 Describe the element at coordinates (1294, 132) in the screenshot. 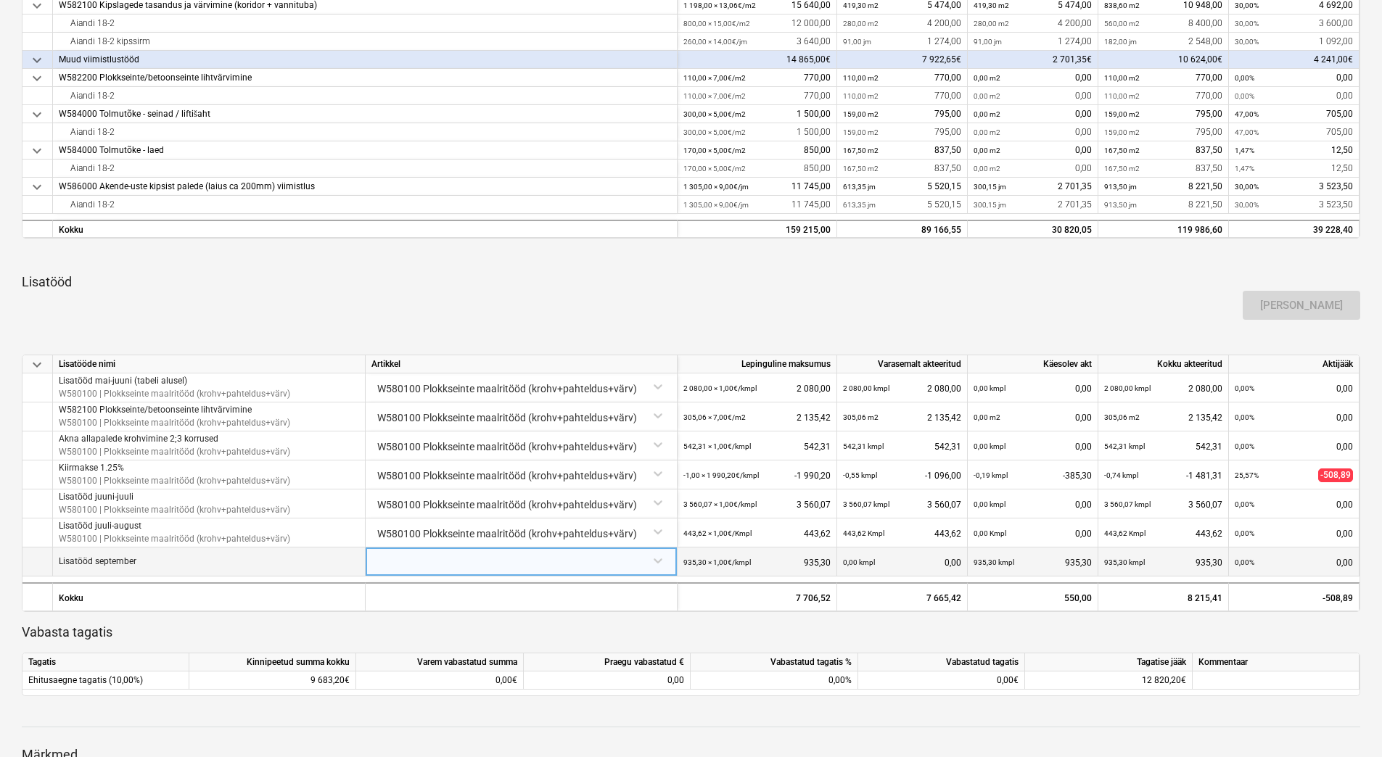

I see `div: 705,00` at that location.